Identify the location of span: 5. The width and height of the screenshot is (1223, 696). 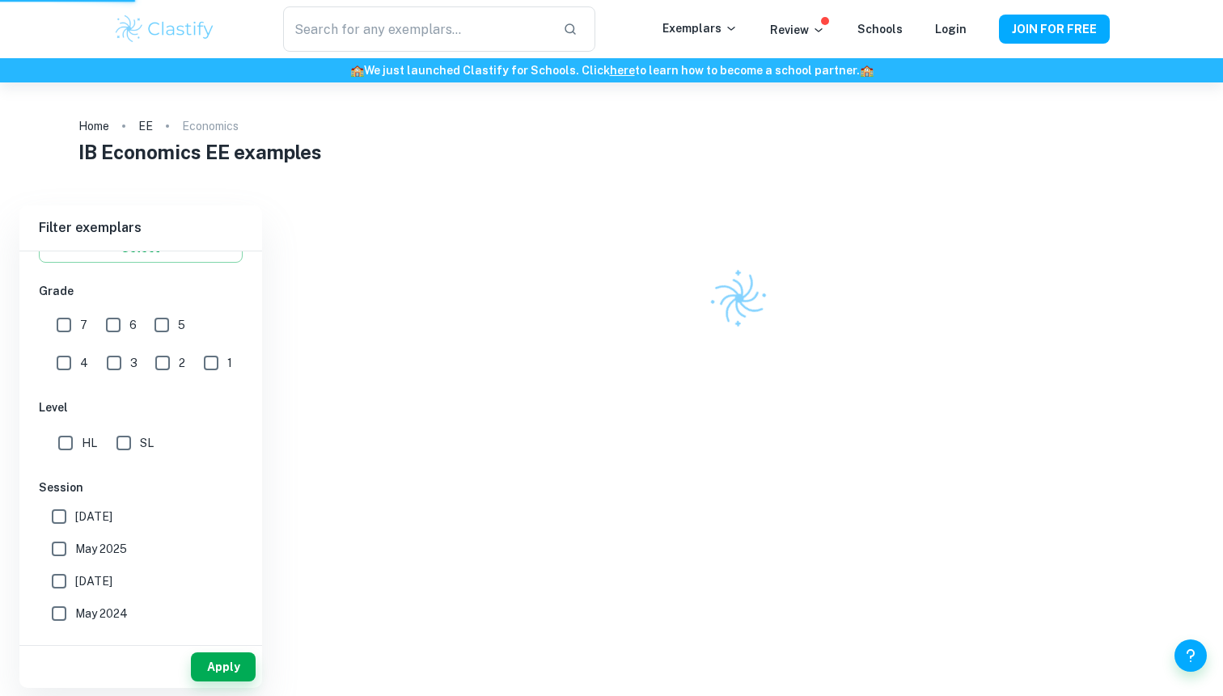
(181, 325).